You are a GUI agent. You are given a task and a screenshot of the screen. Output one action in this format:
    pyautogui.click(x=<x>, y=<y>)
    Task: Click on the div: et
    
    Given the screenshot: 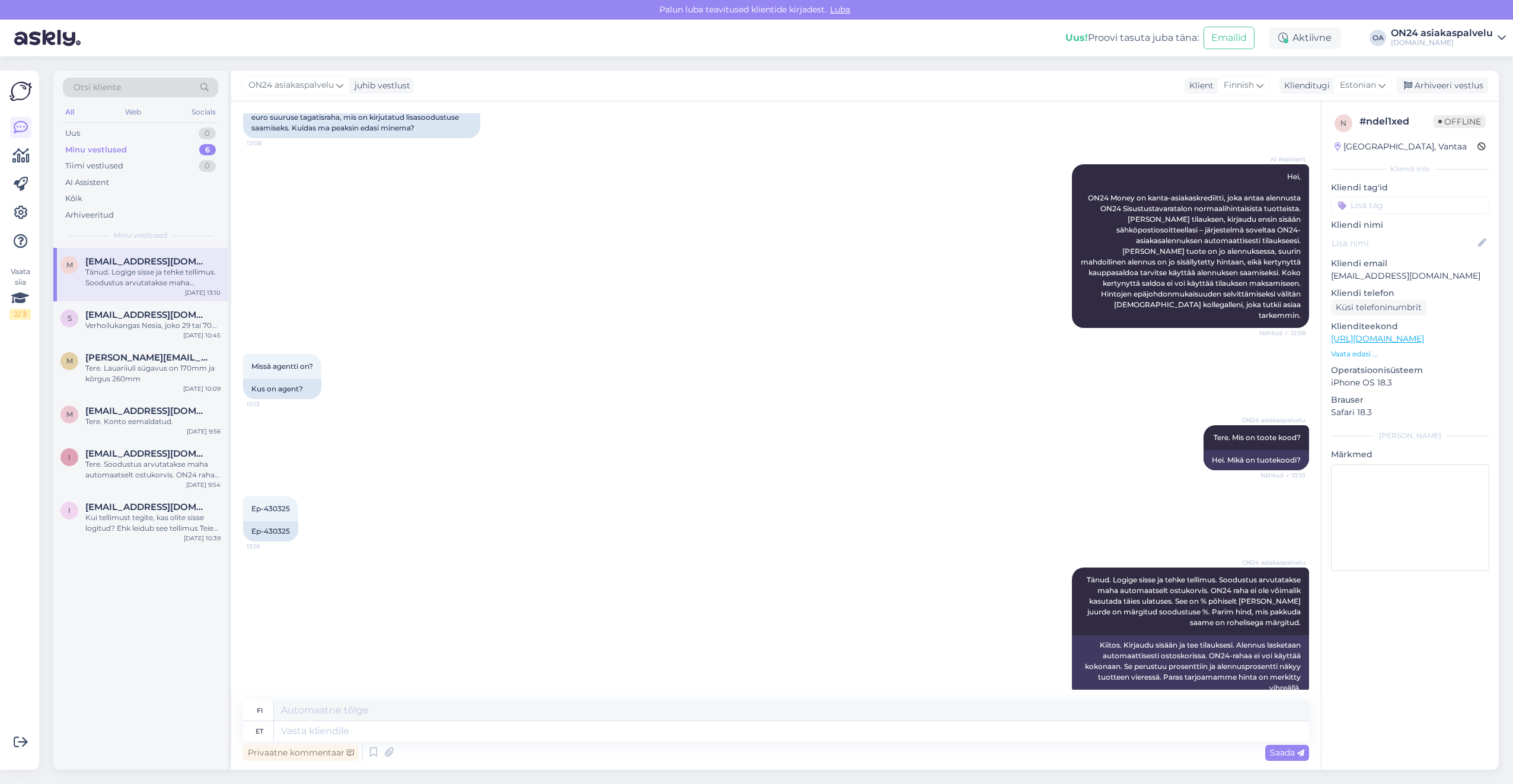 What is the action you would take?
    pyautogui.click(x=259, y=731)
    